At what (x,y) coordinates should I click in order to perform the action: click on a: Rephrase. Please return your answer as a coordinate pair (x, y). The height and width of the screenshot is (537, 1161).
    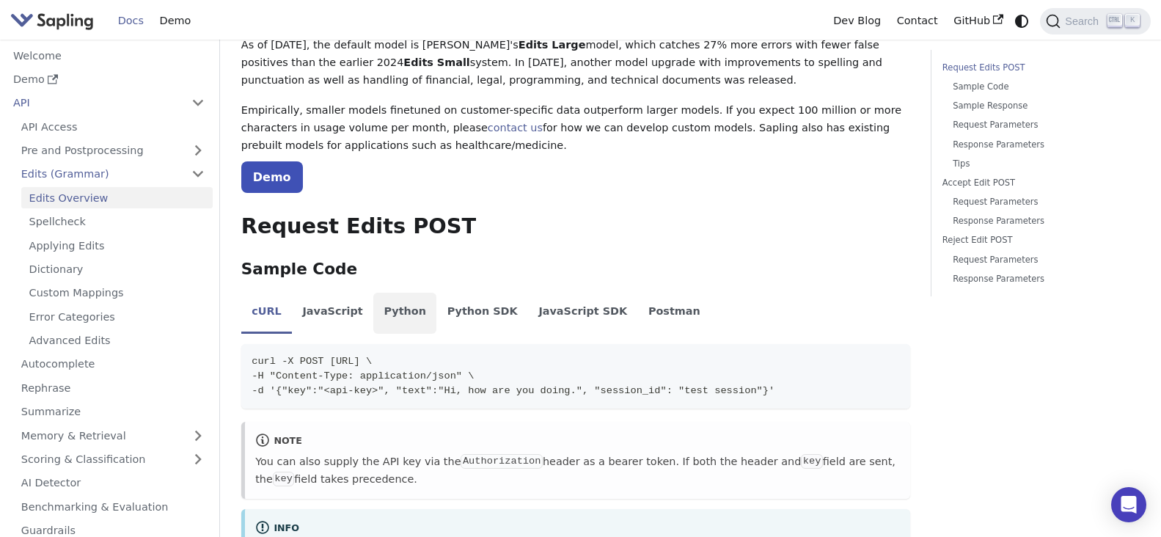
    Looking at the image, I should click on (113, 387).